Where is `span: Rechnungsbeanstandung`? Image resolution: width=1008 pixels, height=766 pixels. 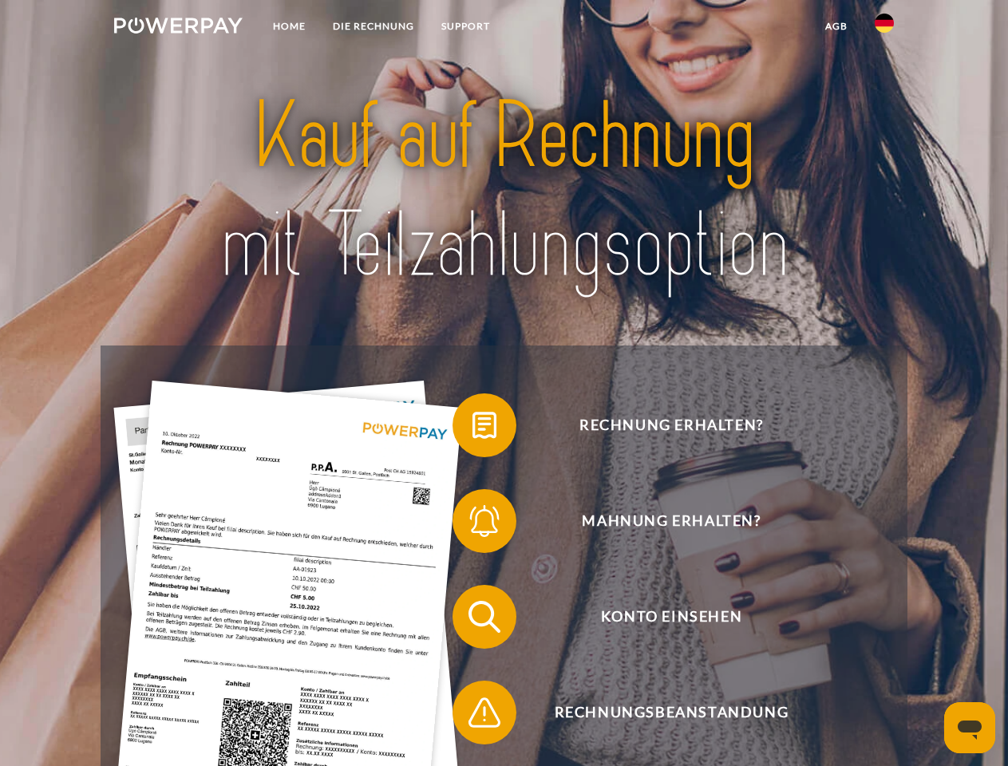
span: Rechnungsbeanstandung is located at coordinates (671, 713).